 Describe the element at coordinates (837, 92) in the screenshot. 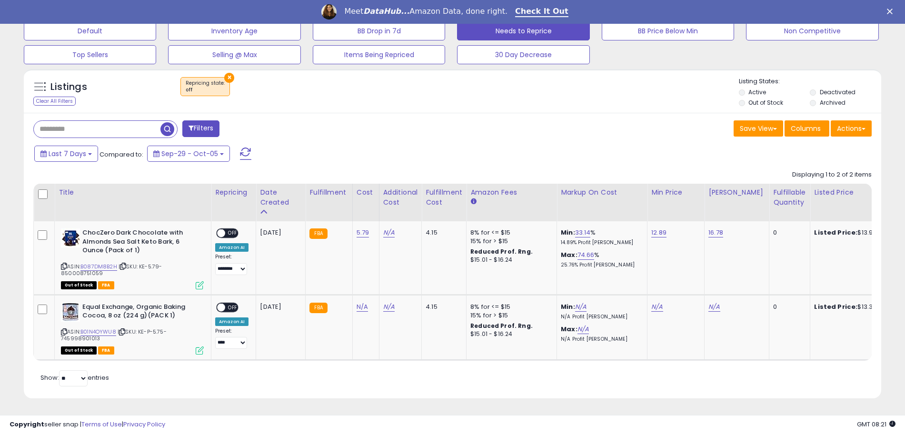

I see `label: Deactivated` at that location.